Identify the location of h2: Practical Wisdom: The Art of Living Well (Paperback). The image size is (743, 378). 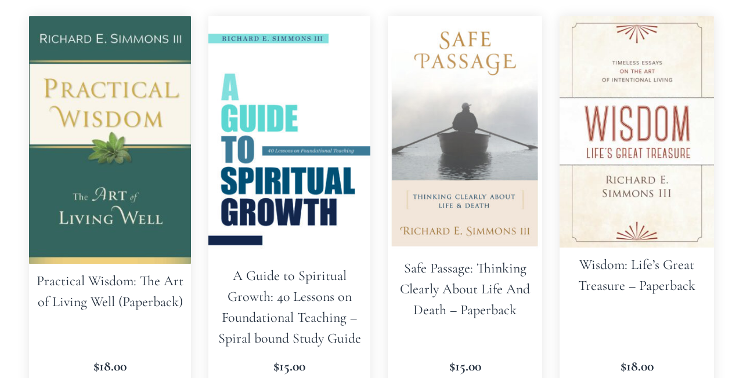
(110, 292).